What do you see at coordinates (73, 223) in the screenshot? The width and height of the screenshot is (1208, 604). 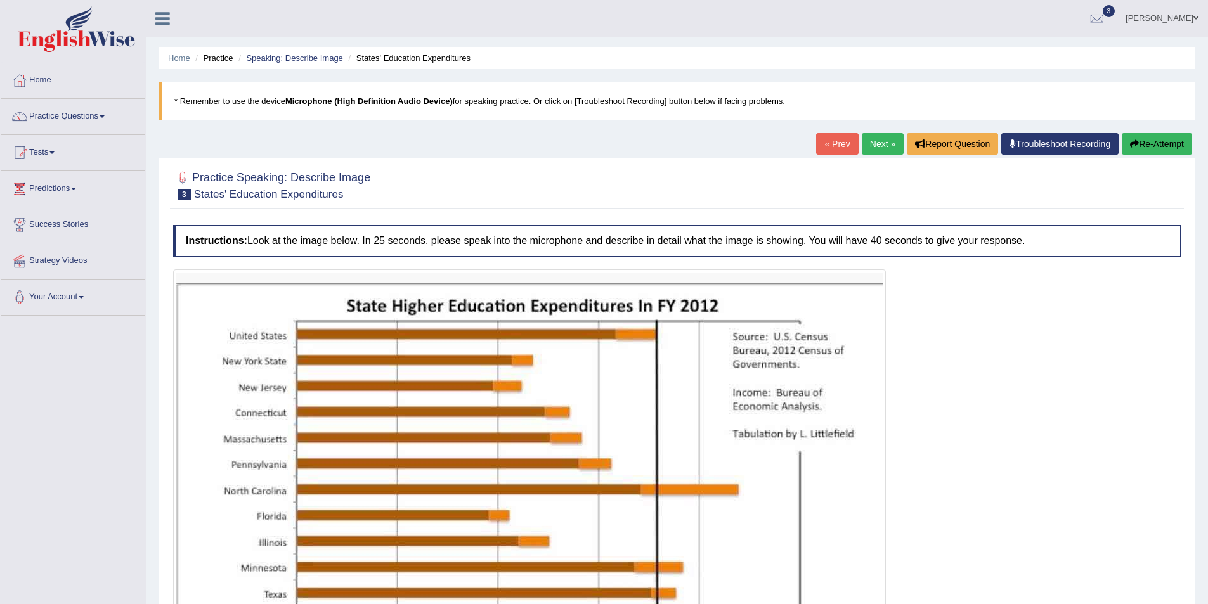 I see `a: Success Stories` at bounding box center [73, 223].